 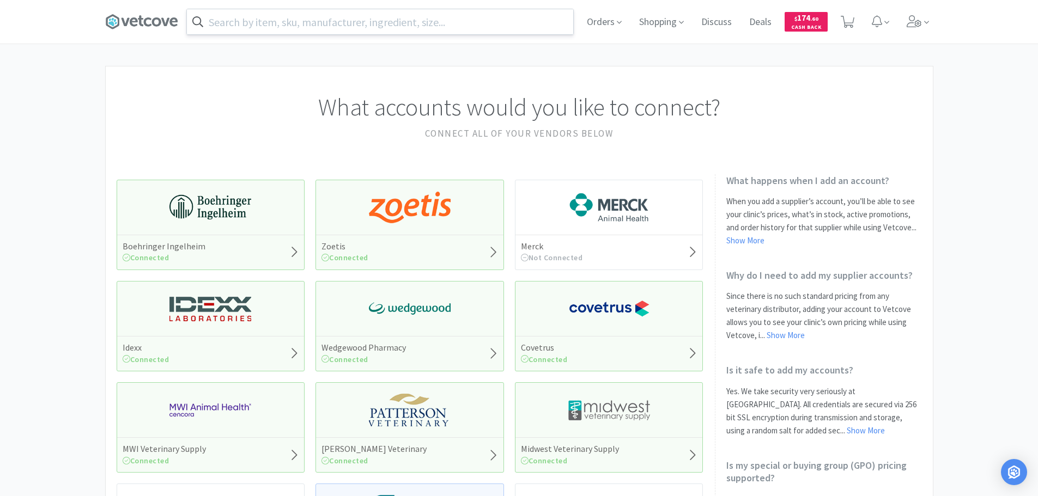 What do you see at coordinates (345, 246) in the screenshot?
I see `h5: Zoetis` at bounding box center [345, 246].